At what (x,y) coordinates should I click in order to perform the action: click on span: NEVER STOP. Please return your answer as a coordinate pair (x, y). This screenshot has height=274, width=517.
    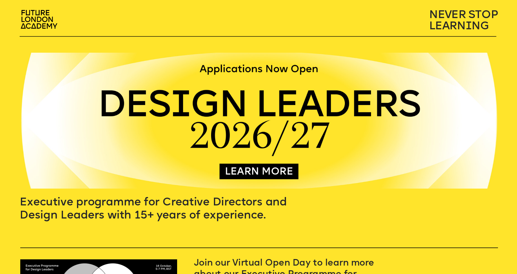
    Looking at the image, I should click on (463, 15).